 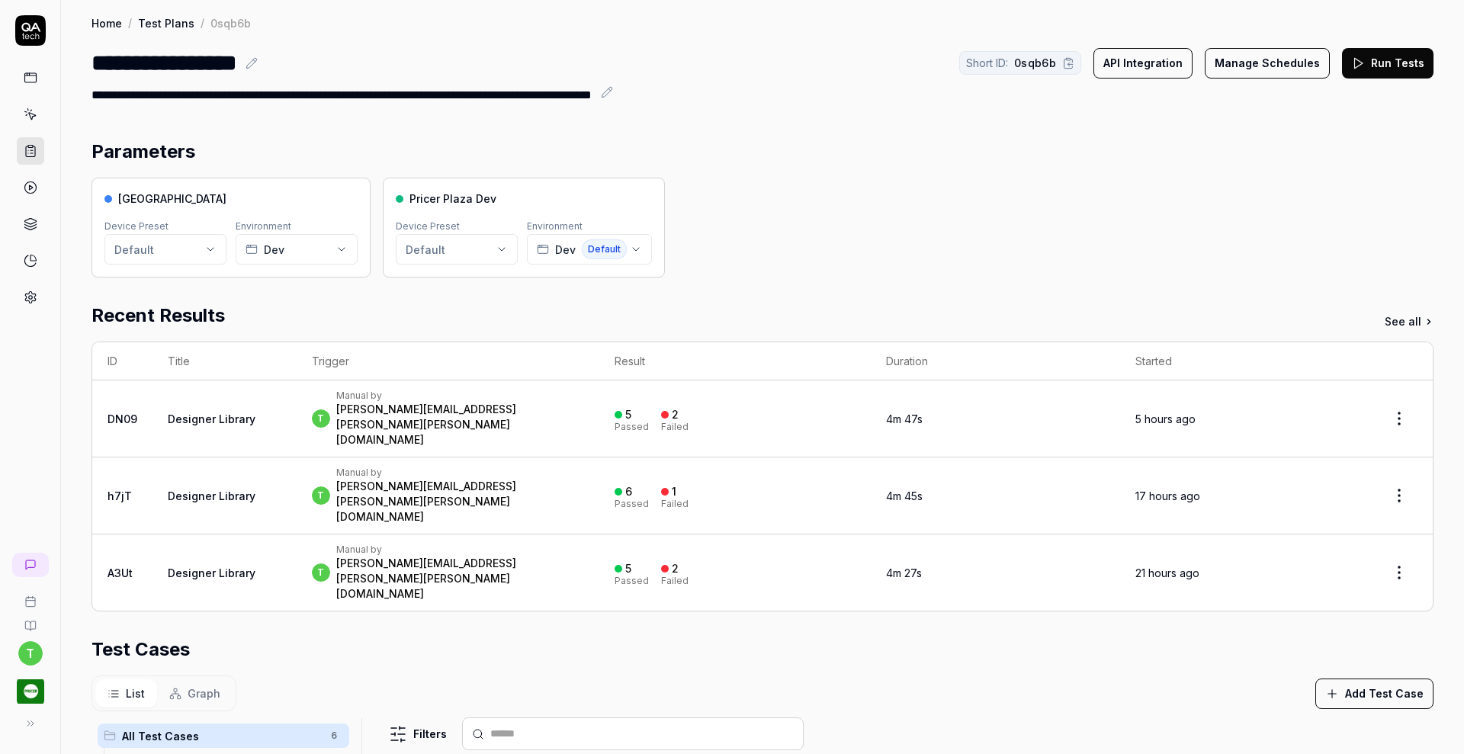 I want to click on time: 17 hours ago, so click(x=1167, y=496).